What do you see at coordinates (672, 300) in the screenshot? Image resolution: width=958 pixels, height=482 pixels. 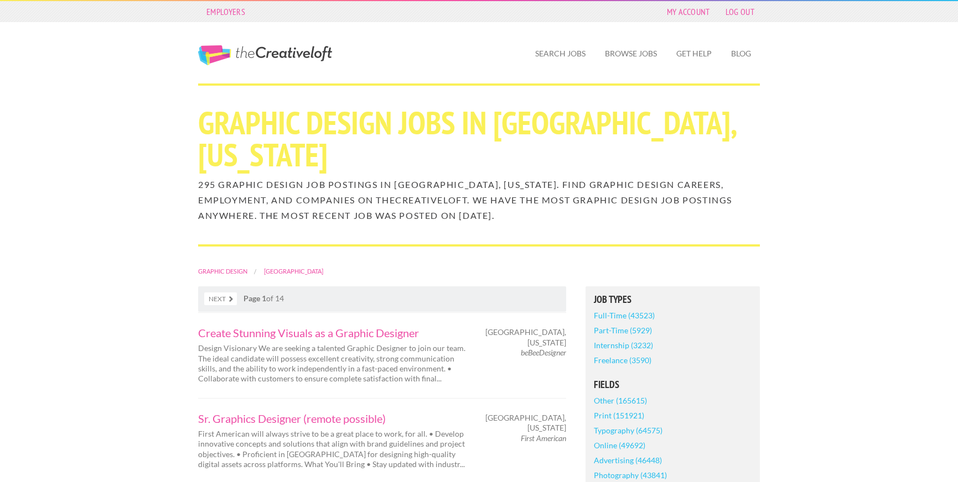 I see `h5: Job Types` at bounding box center [672, 300].